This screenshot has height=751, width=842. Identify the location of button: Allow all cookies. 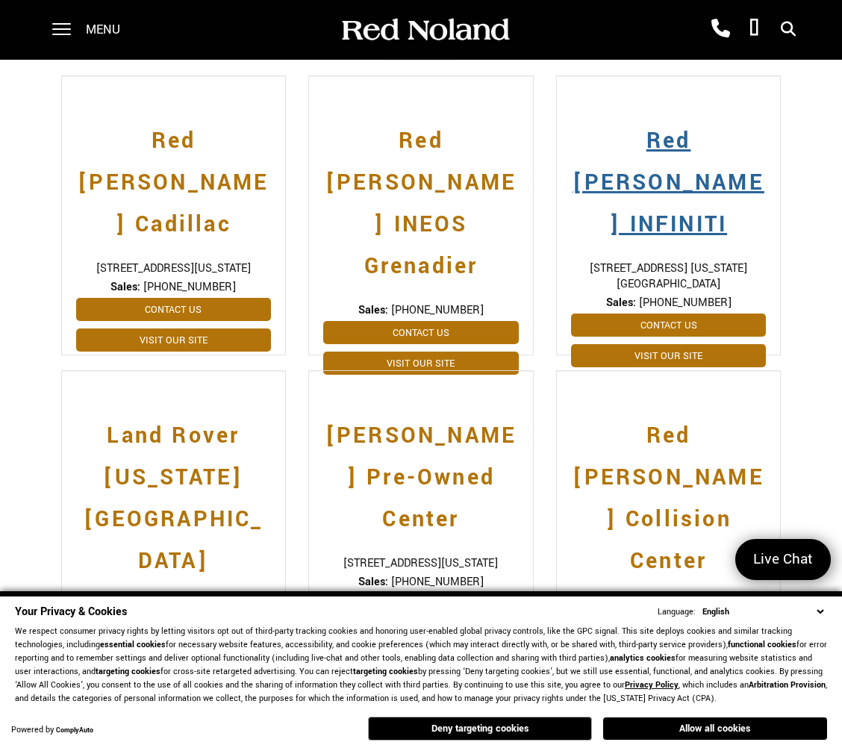
(715, 729).